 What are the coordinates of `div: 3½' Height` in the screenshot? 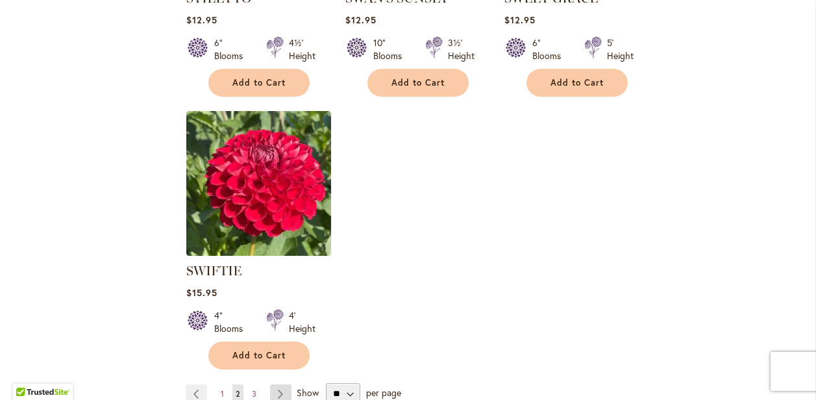 It's located at (461, 49).